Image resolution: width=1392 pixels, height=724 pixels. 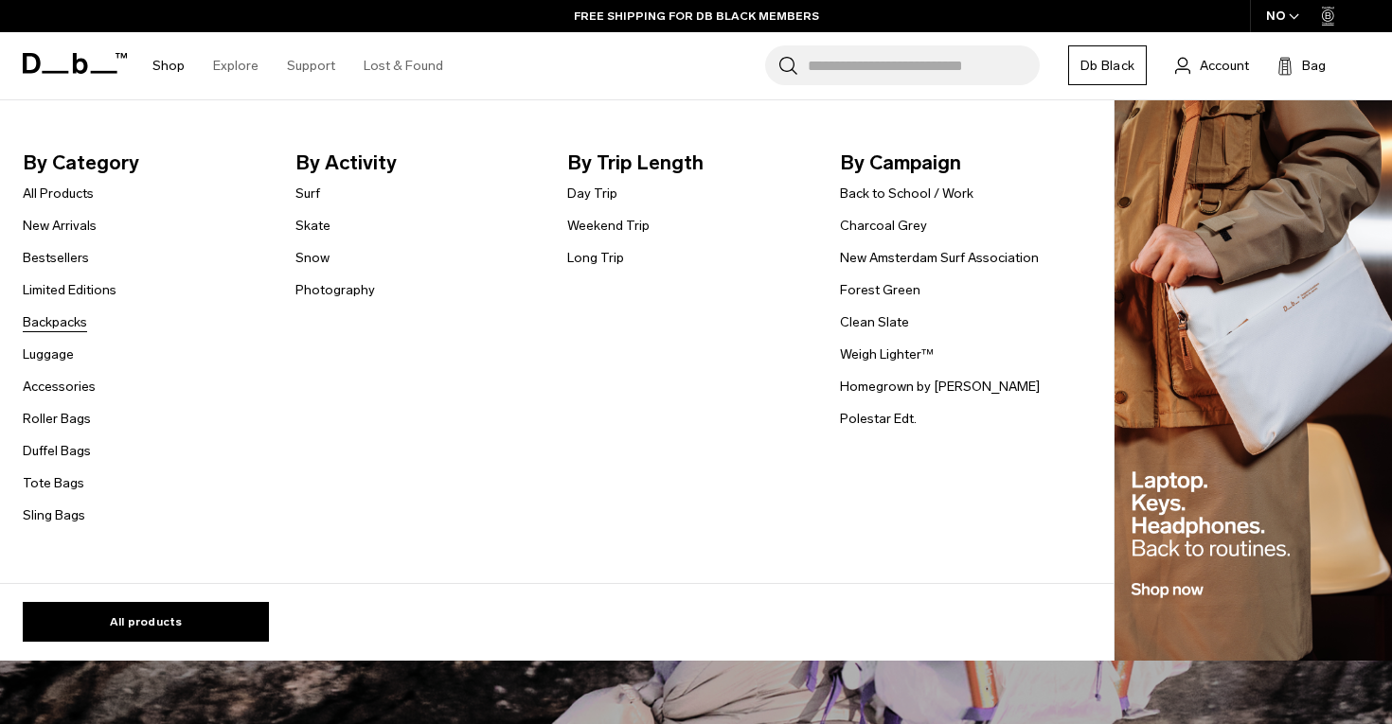 I want to click on a: Clean Slate, so click(x=874, y=322).